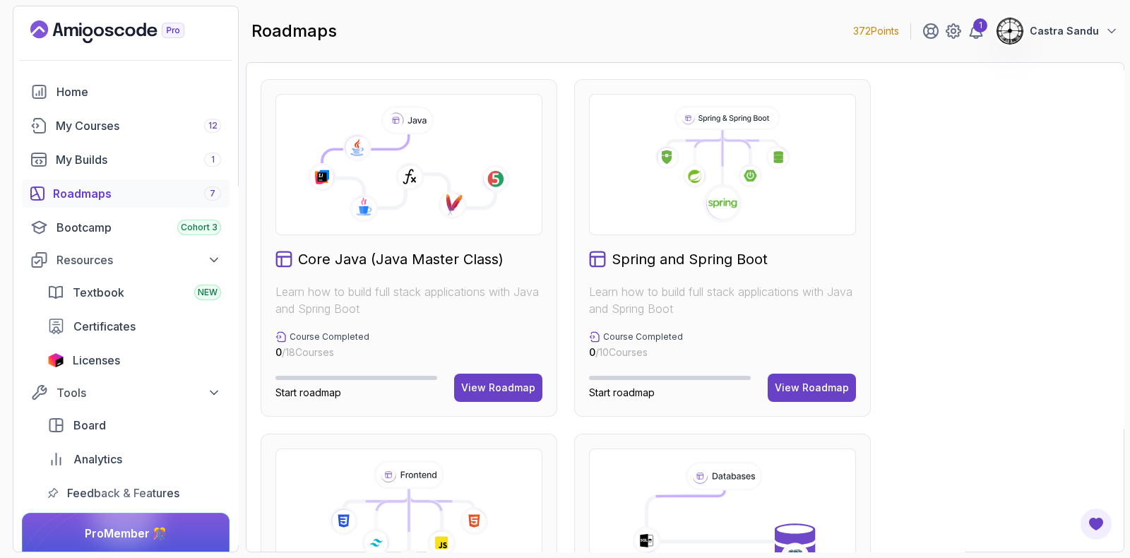 The width and height of the screenshot is (1130, 558). I want to click on a: Landing page, so click(124, 32).